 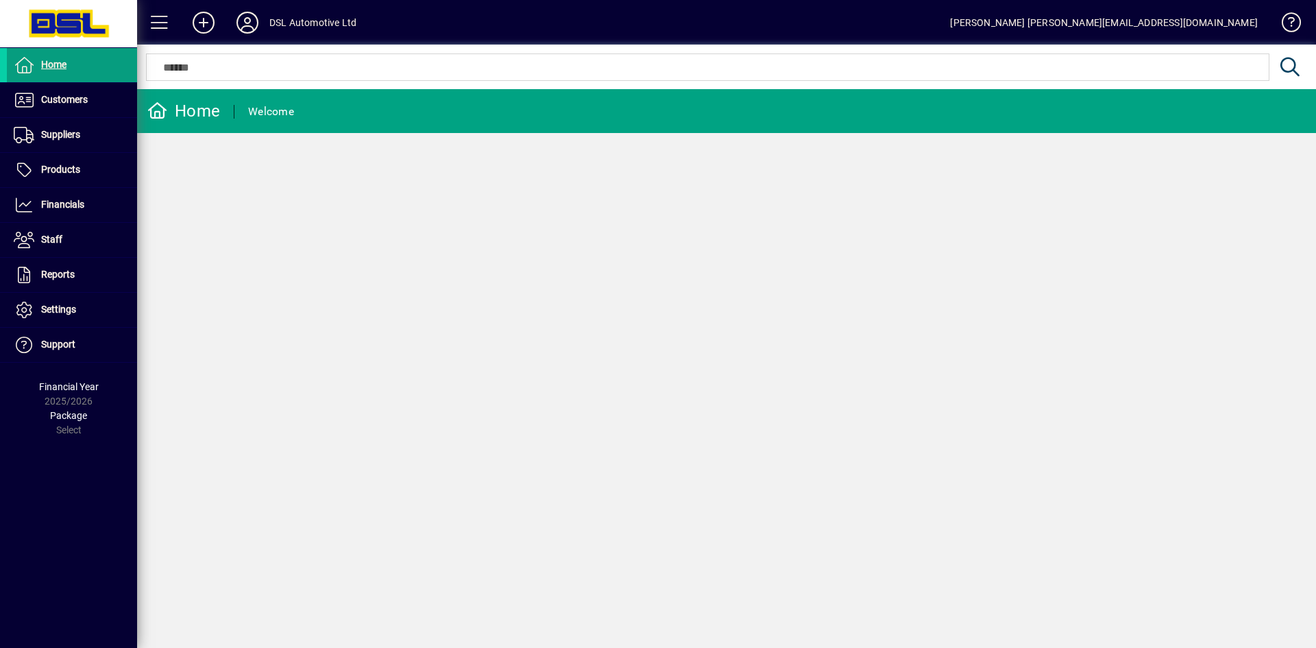 I want to click on a: Settings, so click(x=72, y=310).